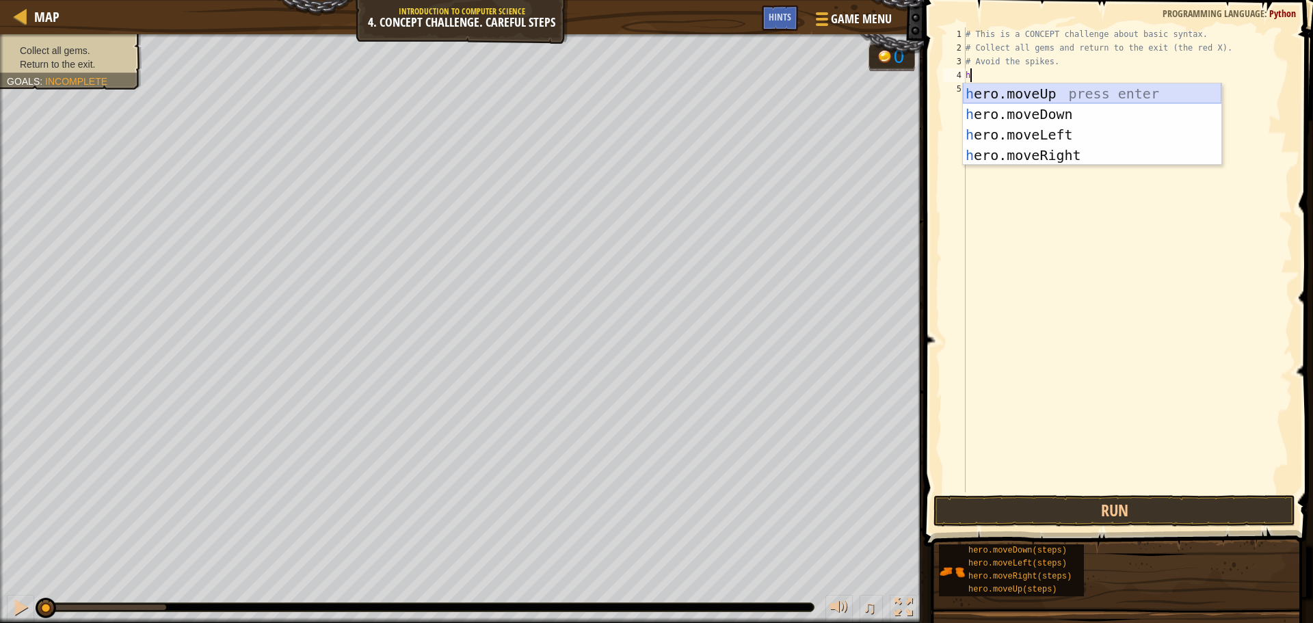 The width and height of the screenshot is (1313, 623). What do you see at coordinates (954, 89) in the screenshot?
I see `div: 5` at bounding box center [954, 89].